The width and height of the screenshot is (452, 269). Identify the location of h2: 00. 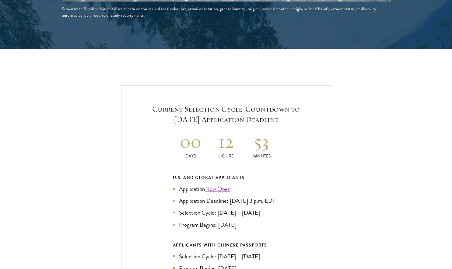
(191, 142).